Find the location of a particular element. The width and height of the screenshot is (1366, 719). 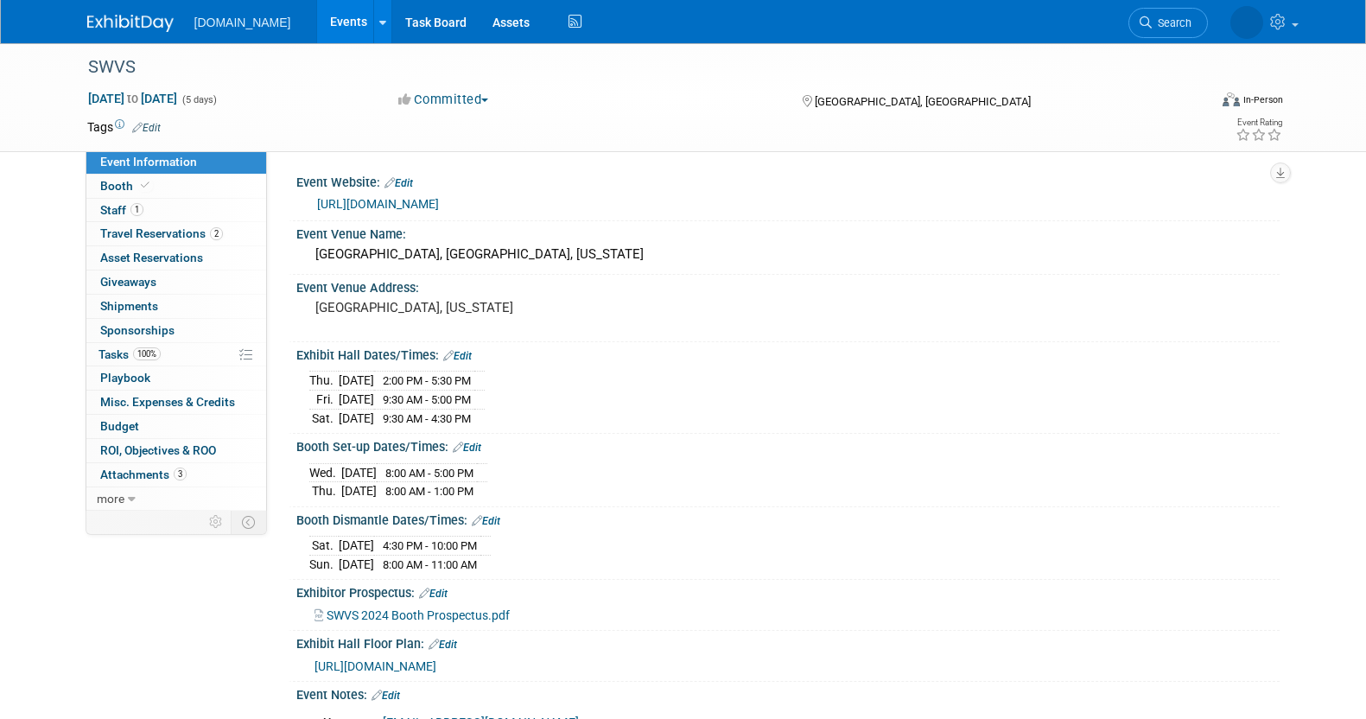

div: Event Venue Name: is located at coordinates (788, 232).